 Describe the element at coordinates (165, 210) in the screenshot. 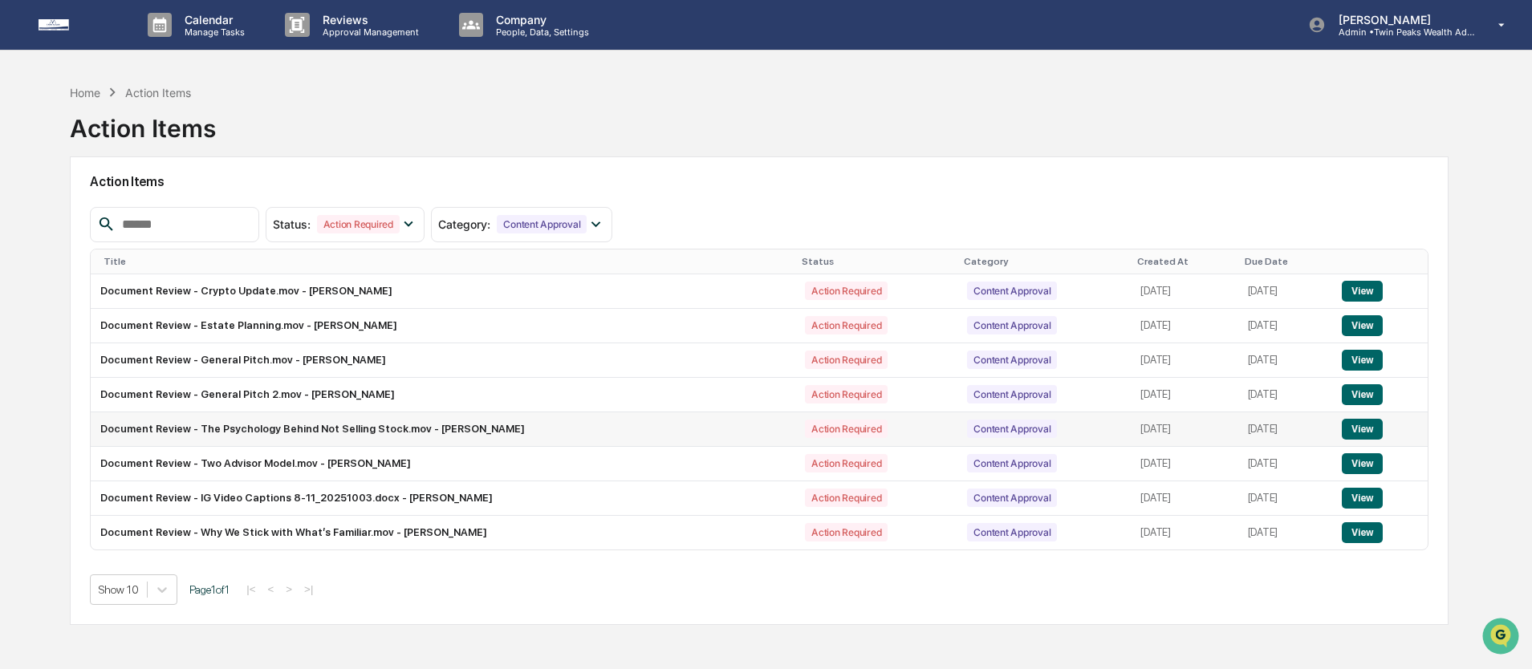

I see `span: Attestations` at that location.